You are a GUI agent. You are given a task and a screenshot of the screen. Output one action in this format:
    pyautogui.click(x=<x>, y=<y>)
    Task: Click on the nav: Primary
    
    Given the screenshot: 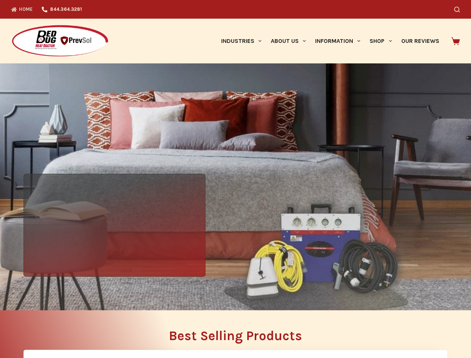 What is the action you would take?
    pyautogui.click(x=330, y=41)
    